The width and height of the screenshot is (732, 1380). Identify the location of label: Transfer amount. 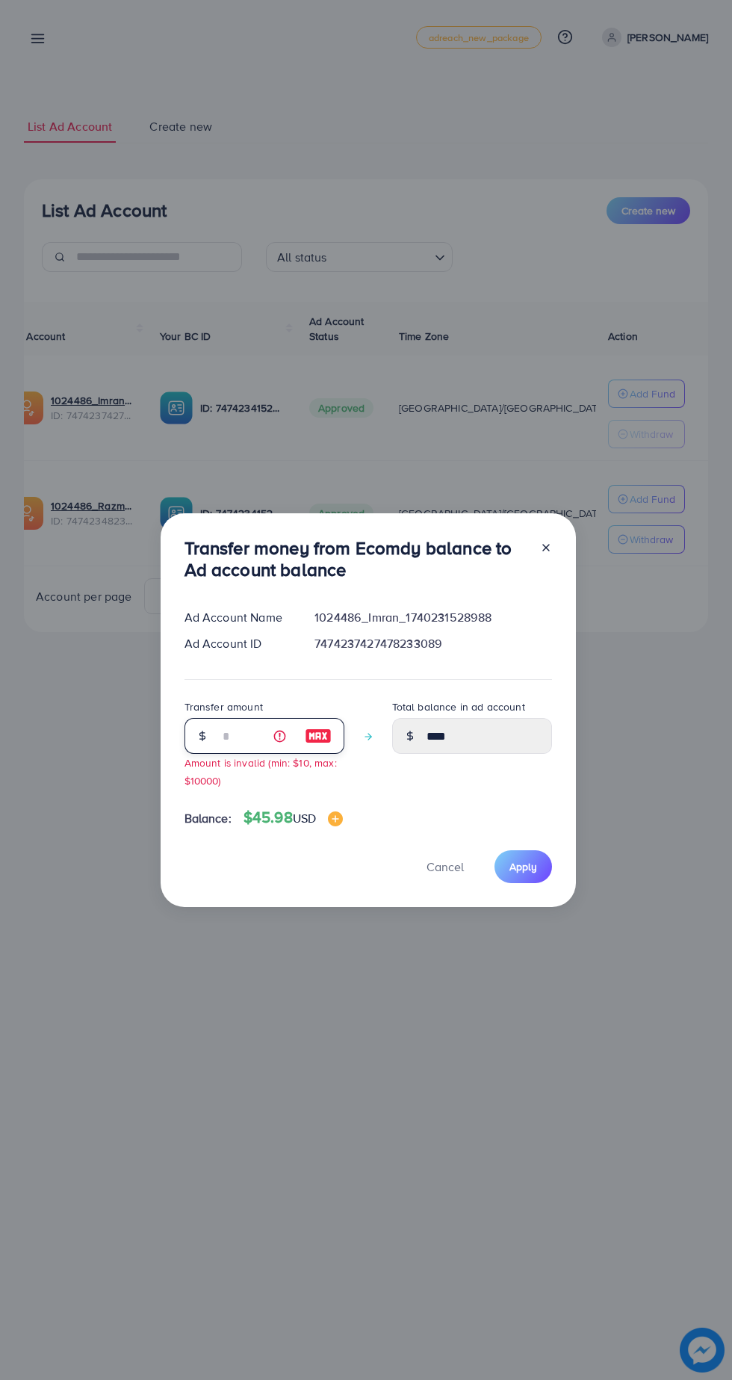
(223, 707).